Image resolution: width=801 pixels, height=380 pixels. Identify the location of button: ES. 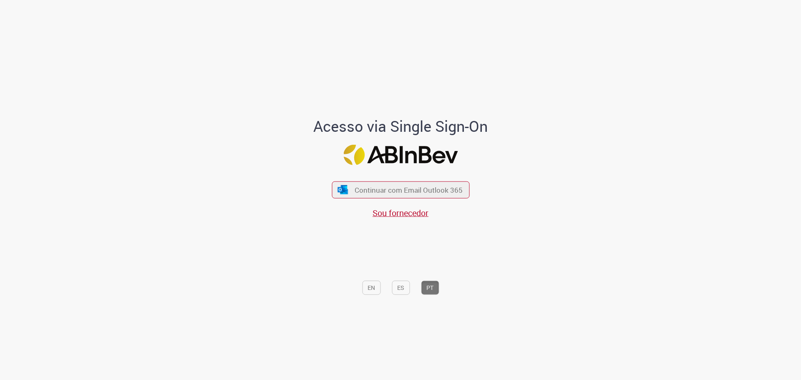
(400, 287).